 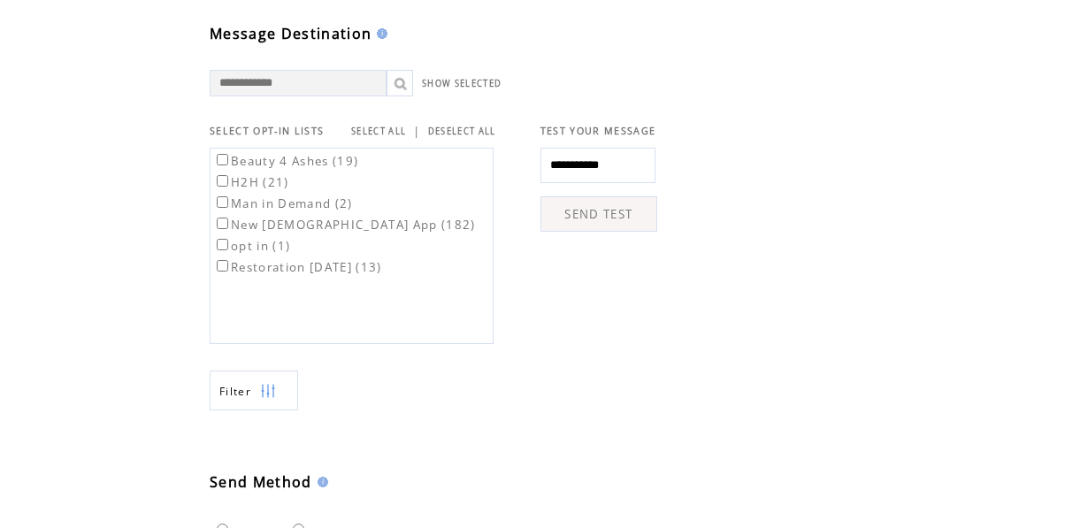 I want to click on input: Beauty 4 Ashes (19), so click(x=222, y=159).